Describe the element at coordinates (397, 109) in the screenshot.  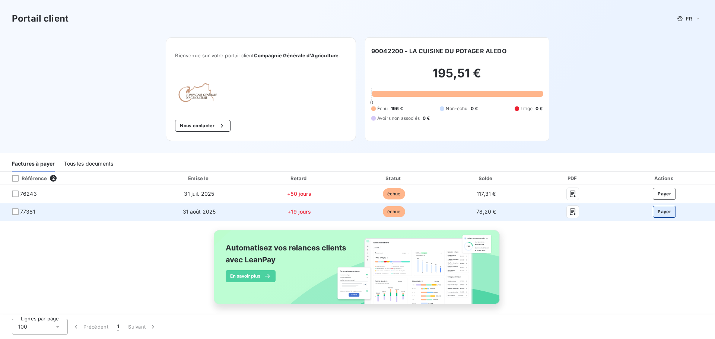
I see `span: 196 €` at that location.